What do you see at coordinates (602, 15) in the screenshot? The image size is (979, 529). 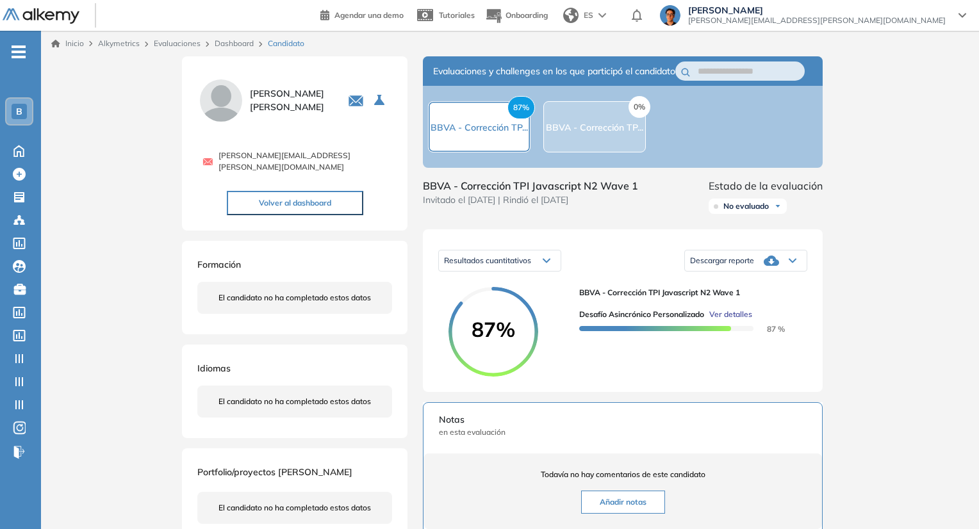 I see `img: arrow` at bounding box center [602, 15].